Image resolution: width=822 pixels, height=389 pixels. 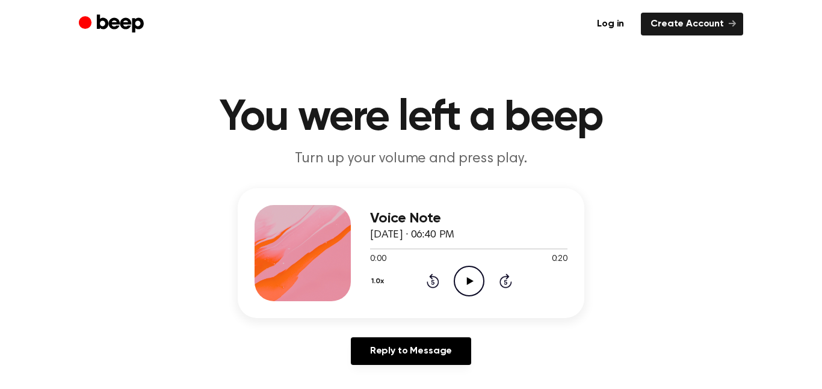 What do you see at coordinates (469, 218) in the screenshot?
I see `h3: Voice Note` at bounding box center [469, 218].